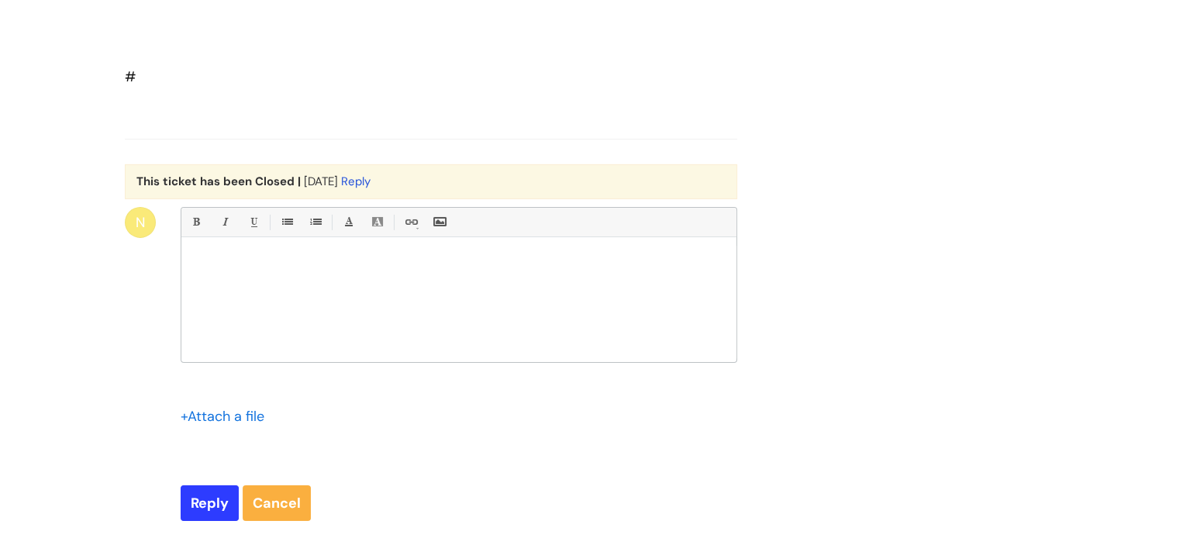 The height and width of the screenshot is (545, 1179). I want to click on a: Italic (Ctrl-I), so click(224, 222).